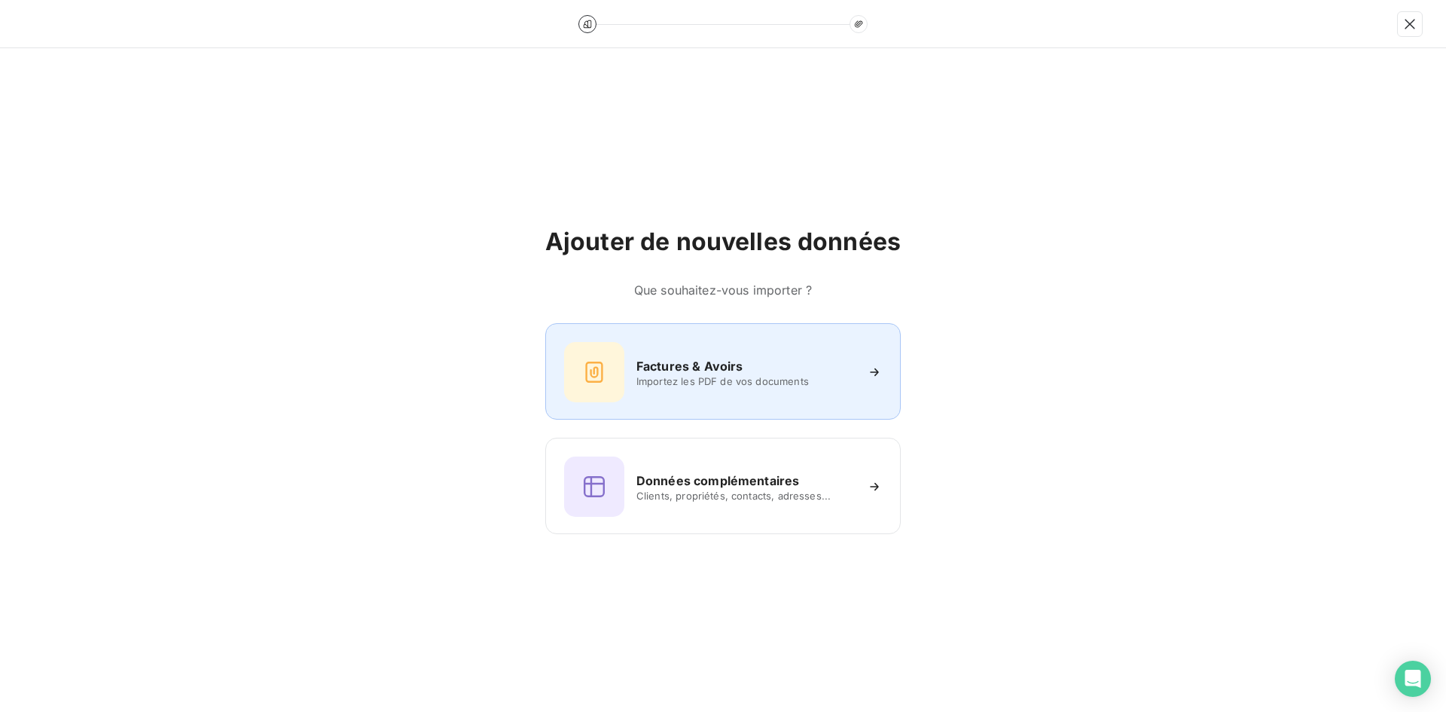  I want to click on h2: Ajouter de nouvelles données, so click(723, 242).